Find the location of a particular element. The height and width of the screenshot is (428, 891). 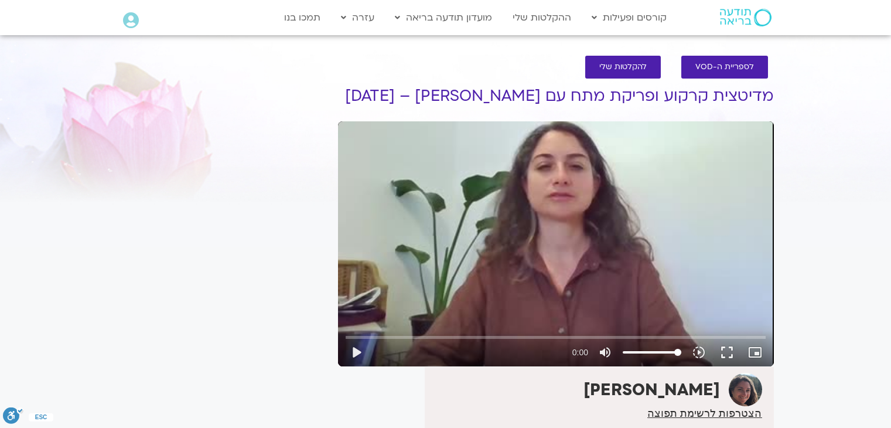

span: הצטרפות לרשימת תפוצה is located at coordinates (704, 413).